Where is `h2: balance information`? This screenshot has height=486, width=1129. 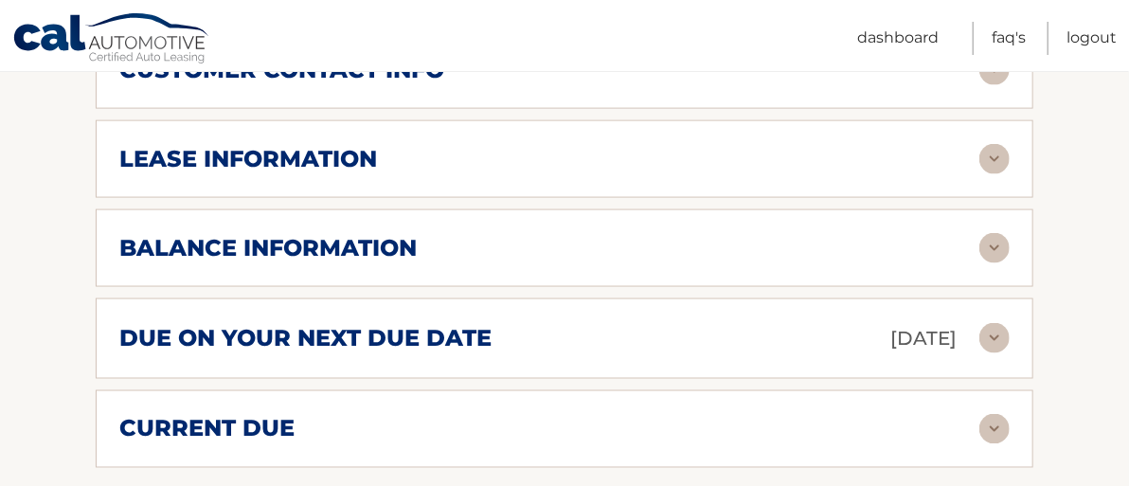 h2: balance information is located at coordinates (268, 248).